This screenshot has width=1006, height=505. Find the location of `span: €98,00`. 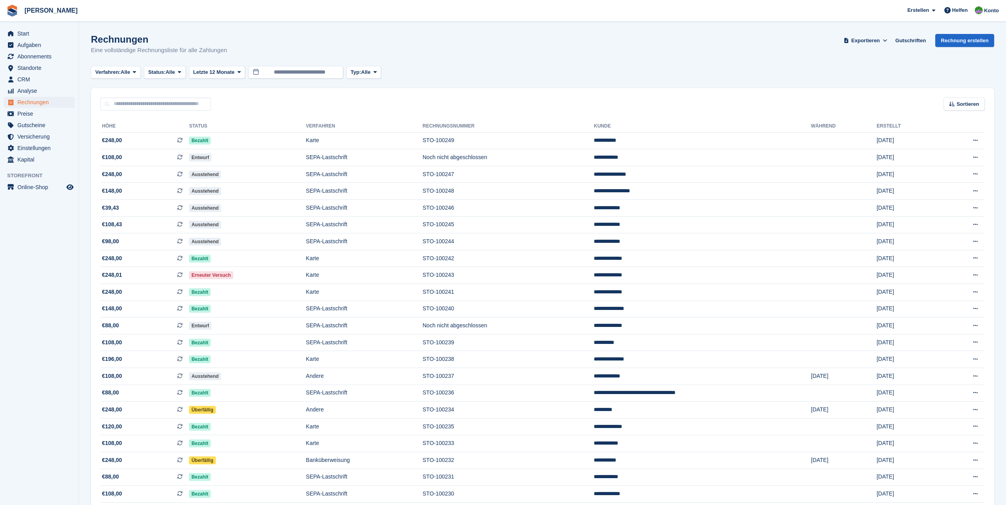

span: €98,00 is located at coordinates (110, 241).